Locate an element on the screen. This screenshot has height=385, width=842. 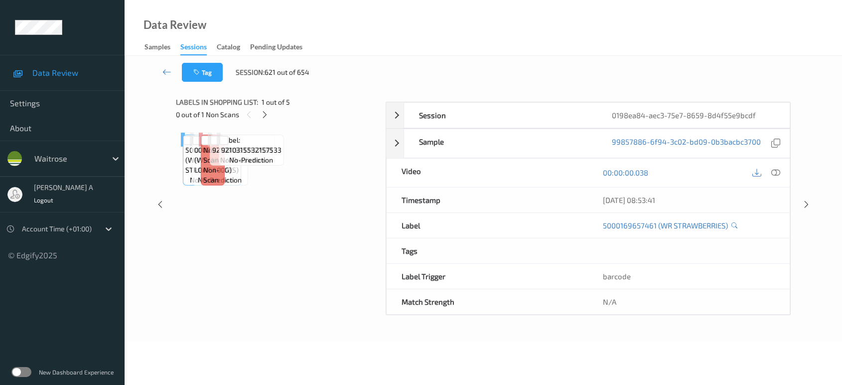
div: Data Review is located at coordinates (175, 25).